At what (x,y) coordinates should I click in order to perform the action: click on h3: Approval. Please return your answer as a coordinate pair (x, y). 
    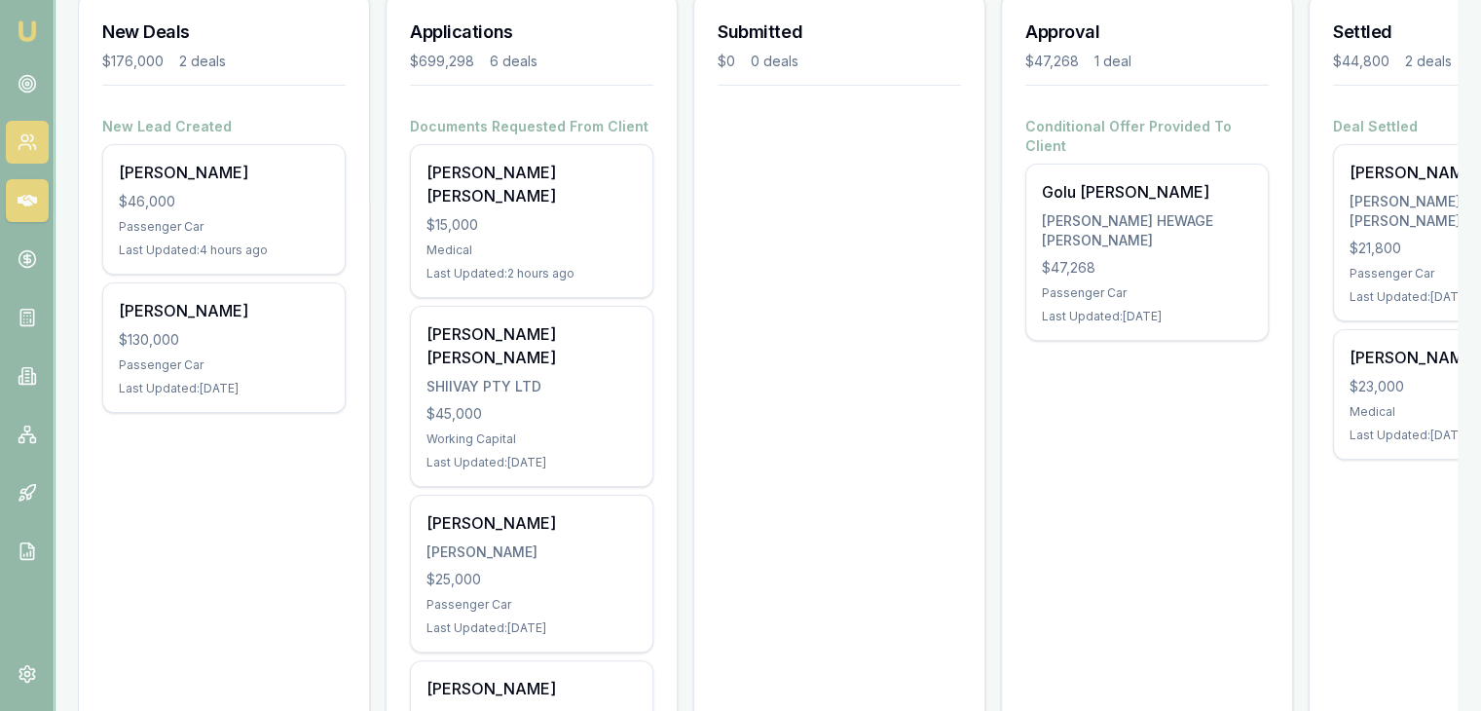
    Looking at the image, I should click on (1147, 32).